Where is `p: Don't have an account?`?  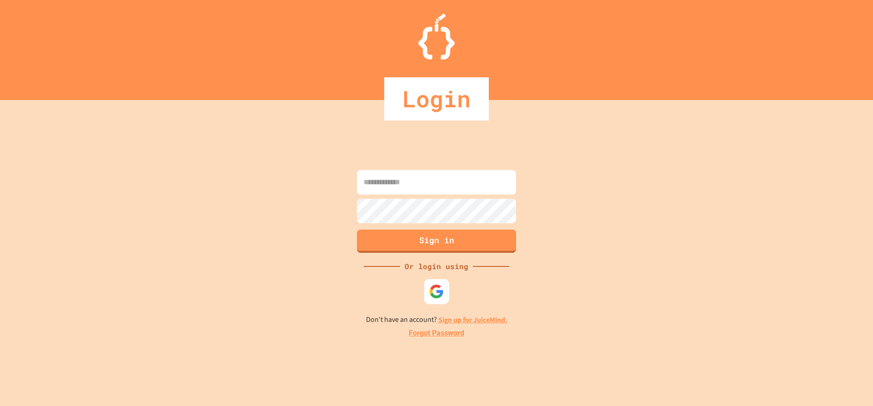
p: Don't have an account? is located at coordinates (436, 319).